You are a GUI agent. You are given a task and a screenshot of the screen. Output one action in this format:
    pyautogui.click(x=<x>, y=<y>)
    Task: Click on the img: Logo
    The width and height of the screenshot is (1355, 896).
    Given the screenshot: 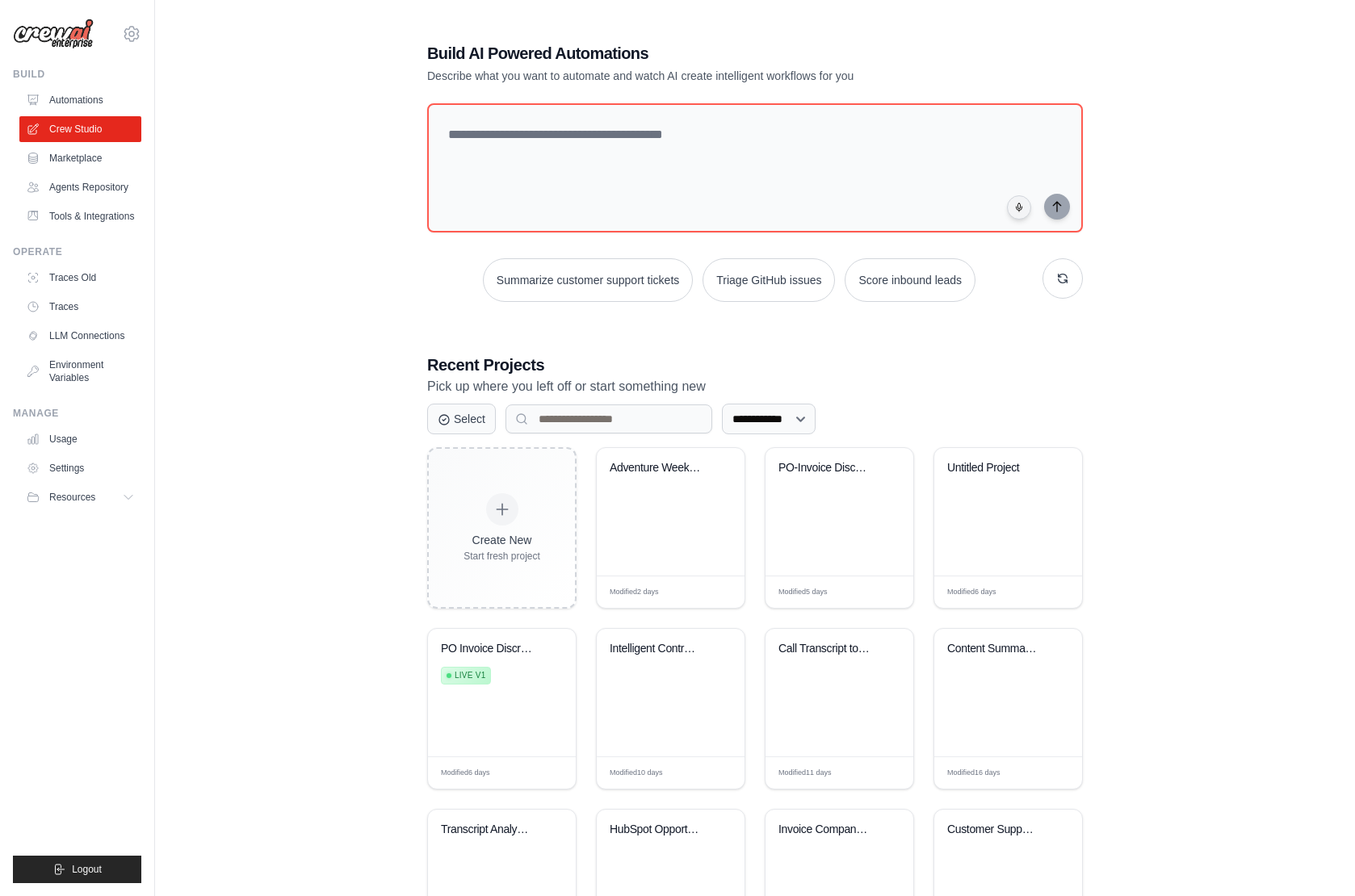 What is the action you would take?
    pyautogui.click(x=53, y=34)
    